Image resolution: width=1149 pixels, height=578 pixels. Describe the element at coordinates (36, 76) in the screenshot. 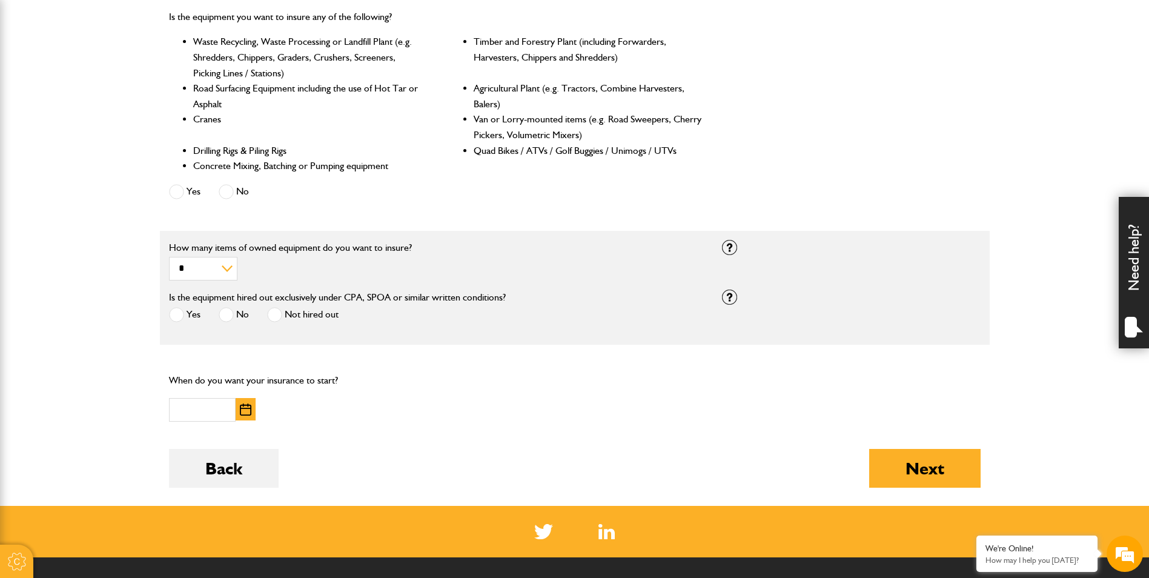

I see `img: d_20077148190_company_1631870298795_20077148190` at that location.